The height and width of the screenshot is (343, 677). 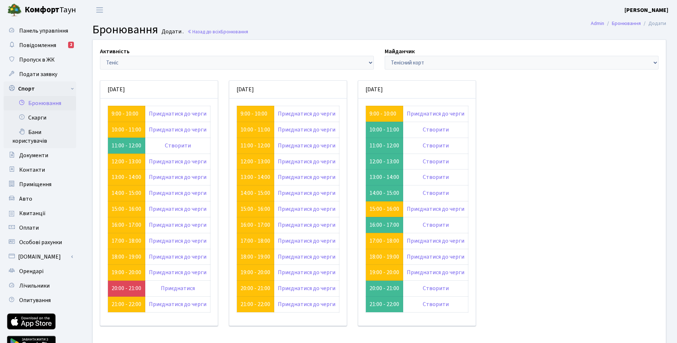 What do you see at coordinates (37, 60) in the screenshot?
I see `span: Пропуск в ЖК` at bounding box center [37, 60].